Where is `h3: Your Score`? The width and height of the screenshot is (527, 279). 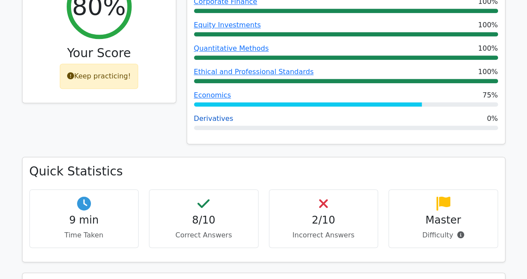
h3: Your Score is located at coordinates (99, 53).